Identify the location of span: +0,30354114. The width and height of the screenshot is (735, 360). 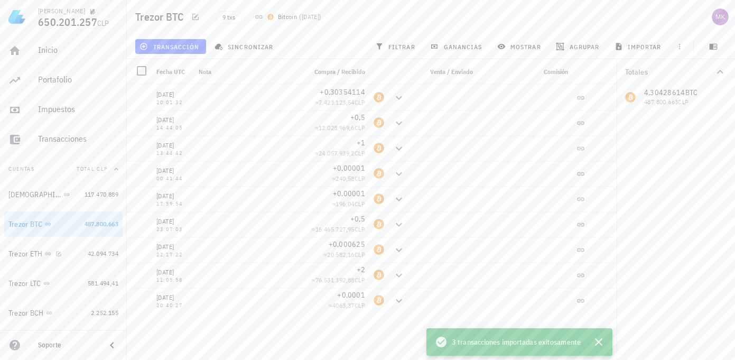
(342, 92).